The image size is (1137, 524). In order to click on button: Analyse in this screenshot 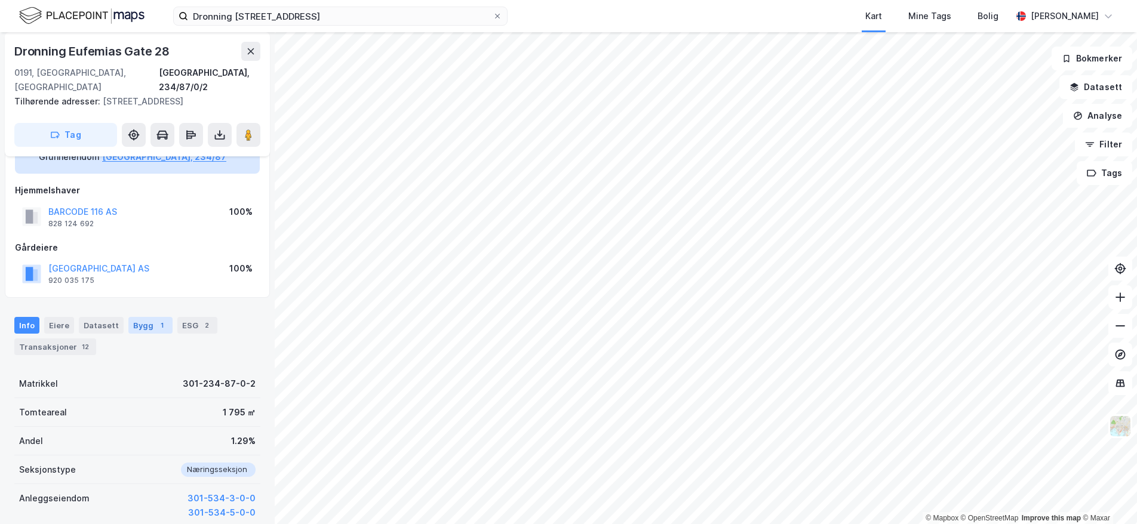, I will do `click(1097, 116)`.